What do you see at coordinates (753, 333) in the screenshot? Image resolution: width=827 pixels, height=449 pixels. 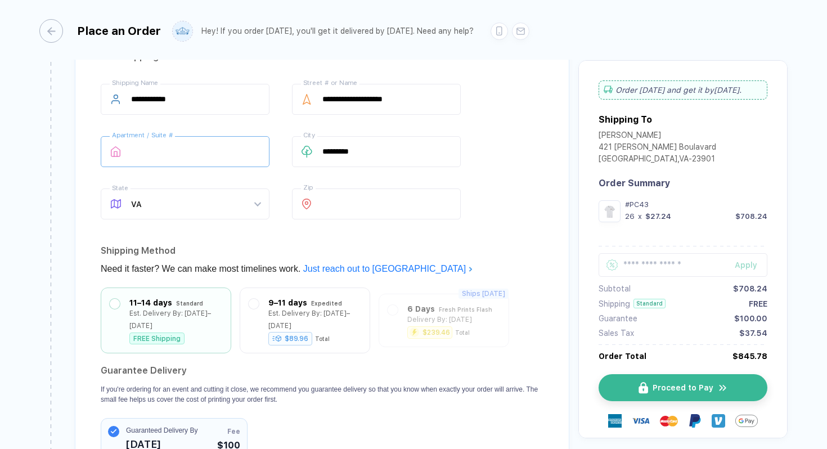 I see `div: $37.54` at bounding box center [753, 333].